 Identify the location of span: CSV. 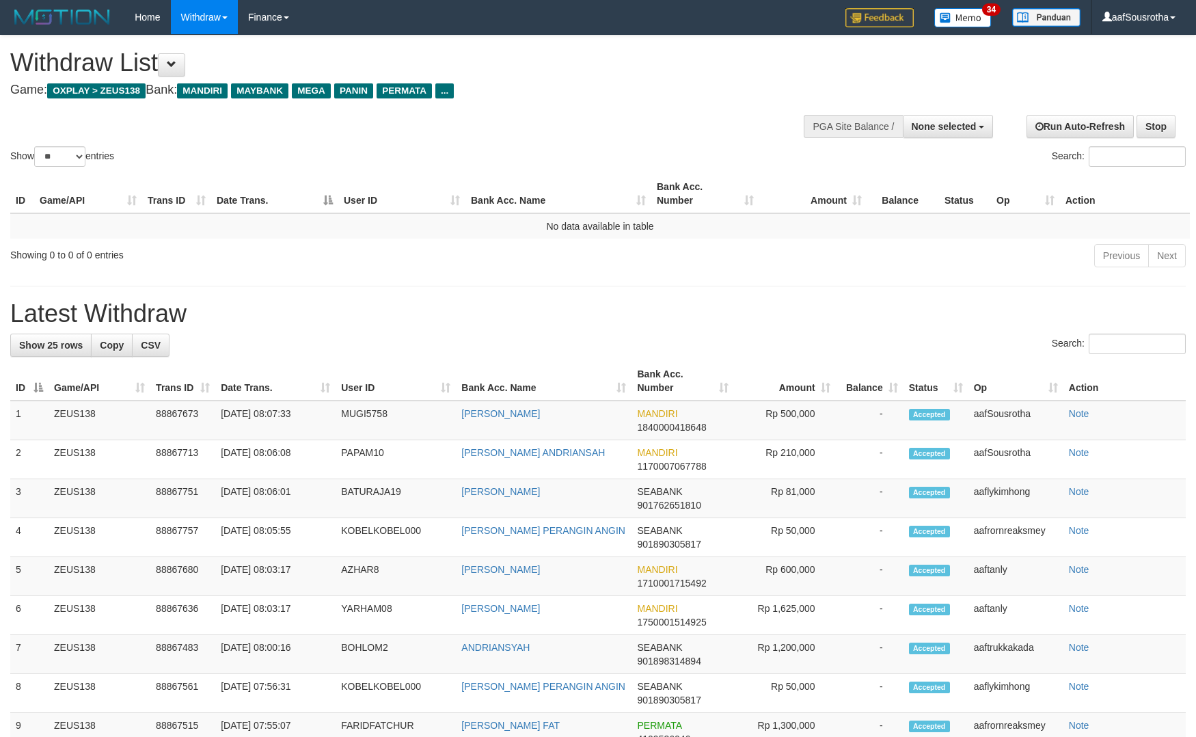
(150, 345).